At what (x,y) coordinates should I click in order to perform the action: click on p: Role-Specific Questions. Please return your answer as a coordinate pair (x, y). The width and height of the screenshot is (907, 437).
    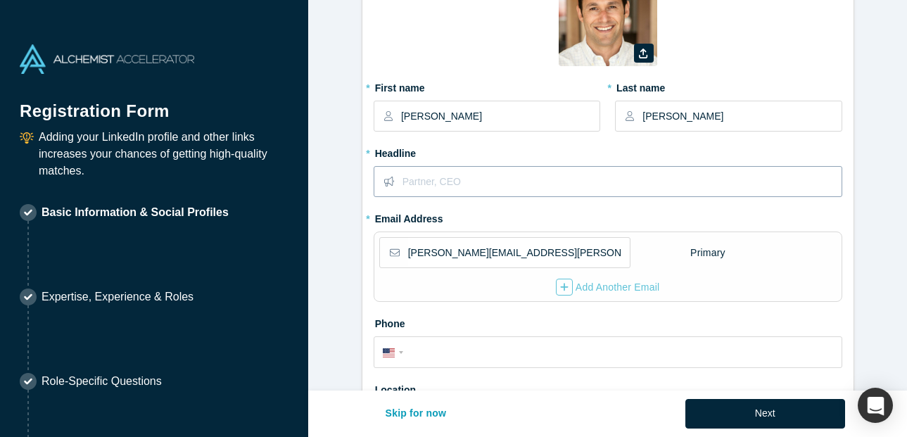
    Looking at the image, I should click on (101, 382).